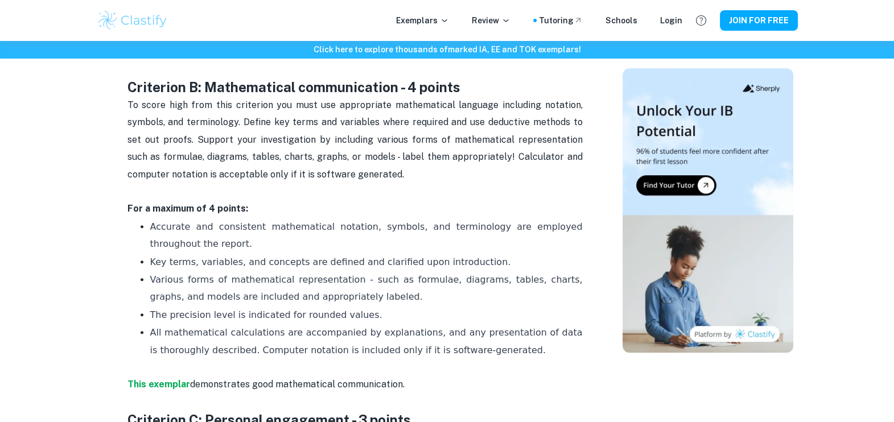 The height and width of the screenshot is (422, 894). What do you see at coordinates (447, 50) in the screenshot?
I see `h6: Click here to explore thousands of marked IA, EE and TOK exemplars !` at bounding box center [447, 50].